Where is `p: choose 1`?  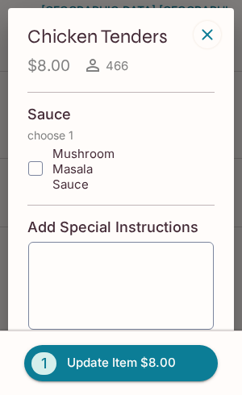
p: choose 1 is located at coordinates (121, 135).